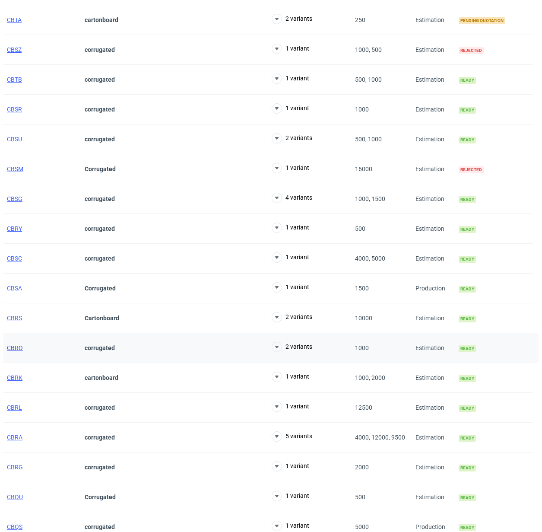  Describe the element at coordinates (15, 199) in the screenshot. I see `a: CBSG` at that location.